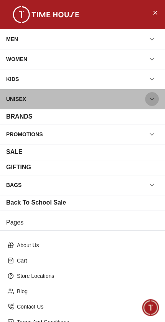 This screenshot has height=322, width=165. What do you see at coordinates (57, 247) in the screenshot?
I see `div: Nearest Store Locator` at bounding box center [57, 247].